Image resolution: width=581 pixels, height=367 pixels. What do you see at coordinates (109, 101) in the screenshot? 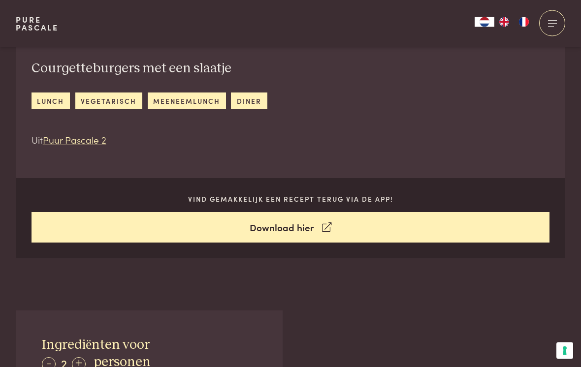
I see `a: vegetarisch` at bounding box center [109, 101].